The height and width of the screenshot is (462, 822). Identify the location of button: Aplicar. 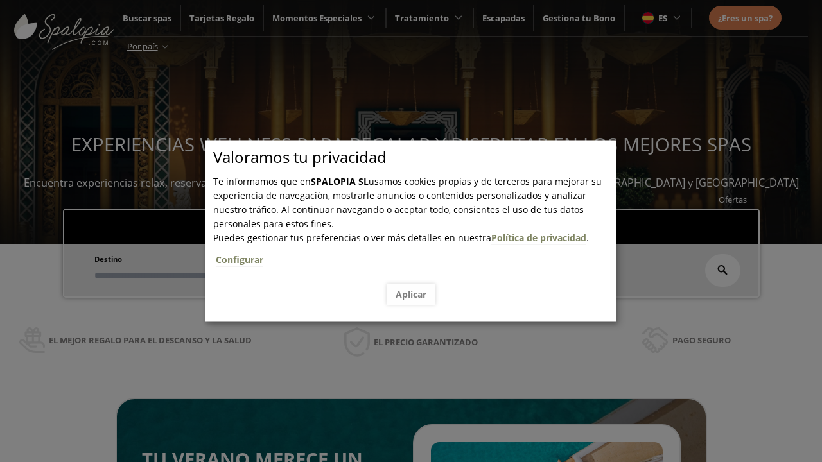
(411, 294).